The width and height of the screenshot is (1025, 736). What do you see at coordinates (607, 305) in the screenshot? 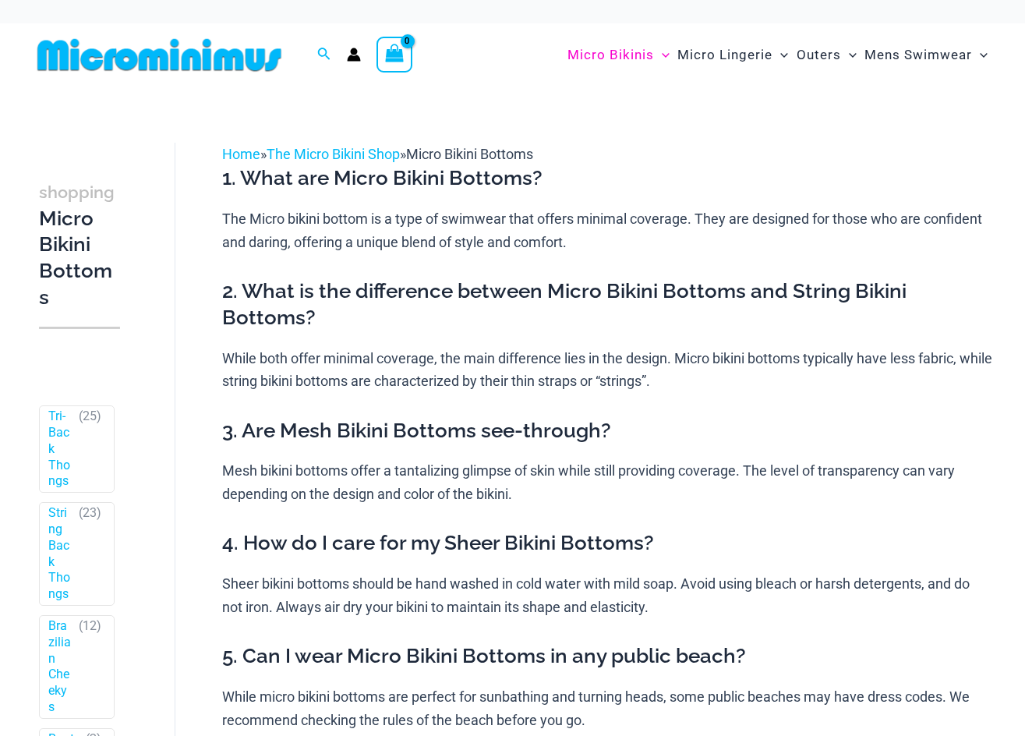
I see `h3: 2. What is the difference between Micro Bikini Bottoms and String Bikini Bottoms?` at bounding box center [607, 305].